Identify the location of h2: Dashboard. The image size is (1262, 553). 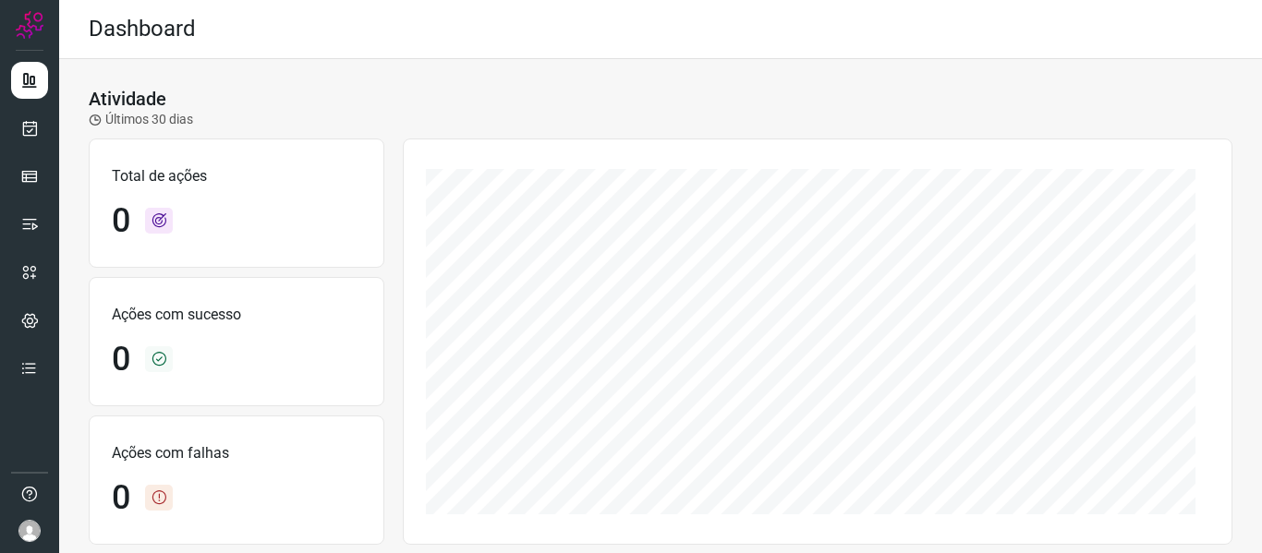
(142, 29).